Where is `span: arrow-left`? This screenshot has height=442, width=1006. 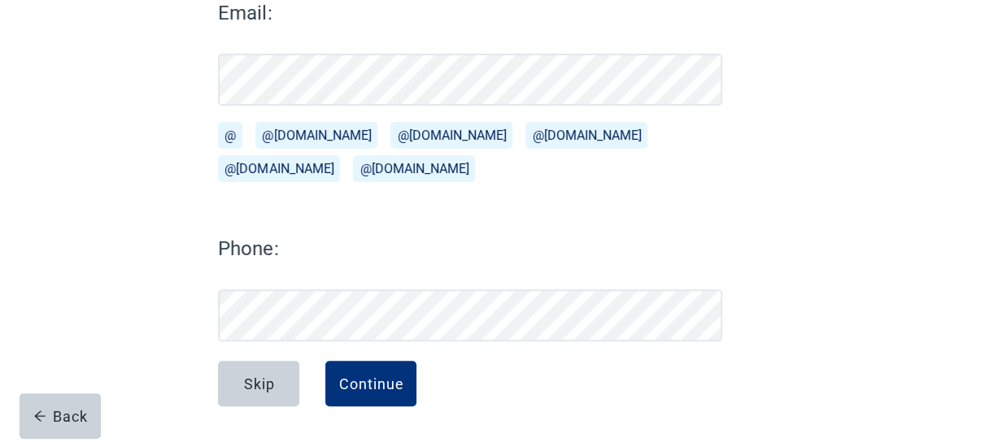 span: arrow-left is located at coordinates (40, 416).